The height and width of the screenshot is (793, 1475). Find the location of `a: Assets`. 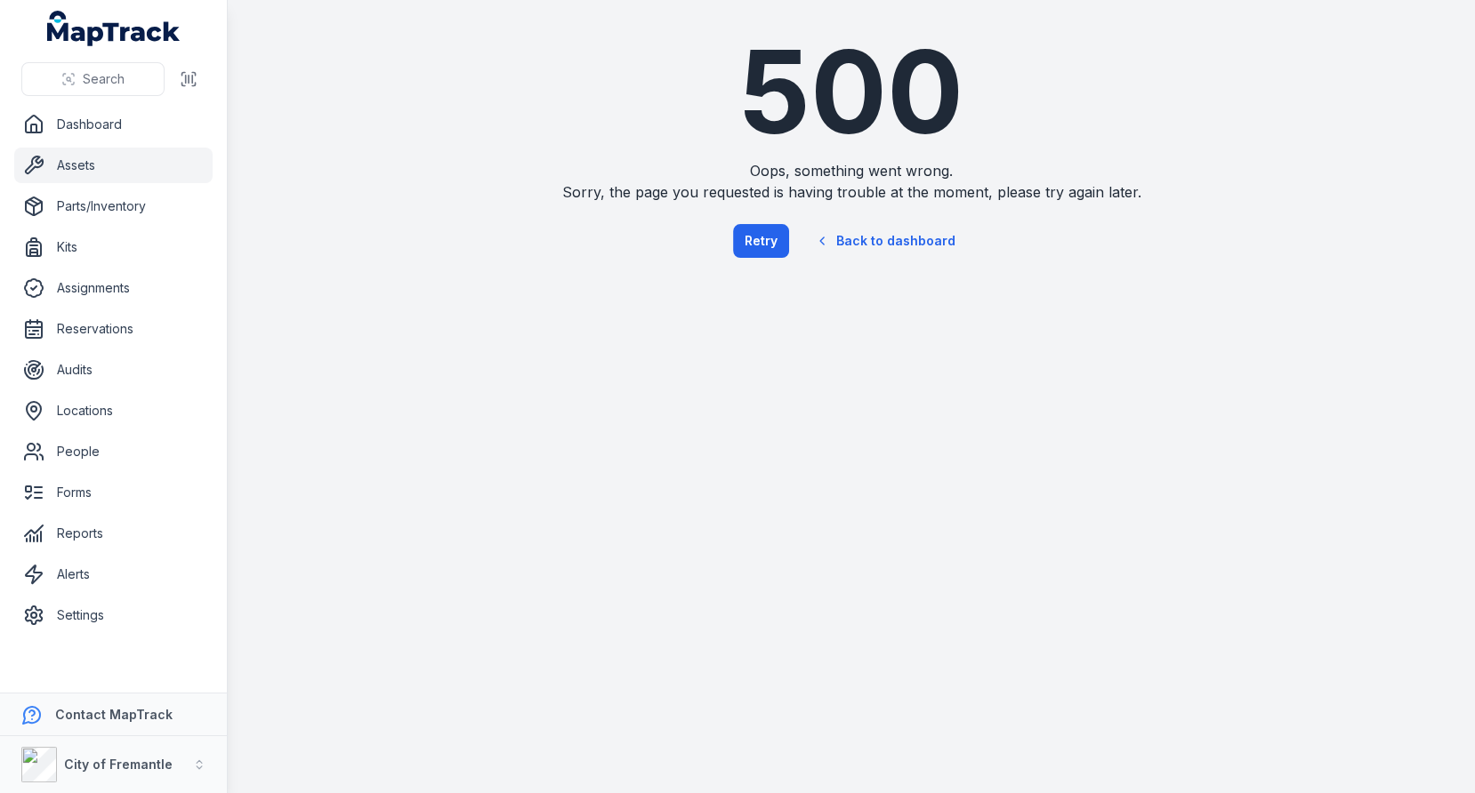

a: Assets is located at coordinates (113, 165).